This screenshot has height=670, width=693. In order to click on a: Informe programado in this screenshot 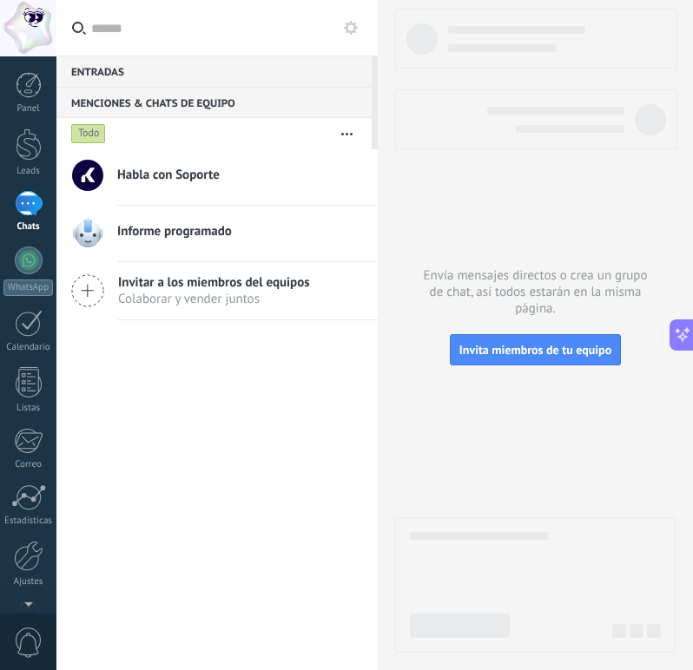, I will do `click(217, 234)`.